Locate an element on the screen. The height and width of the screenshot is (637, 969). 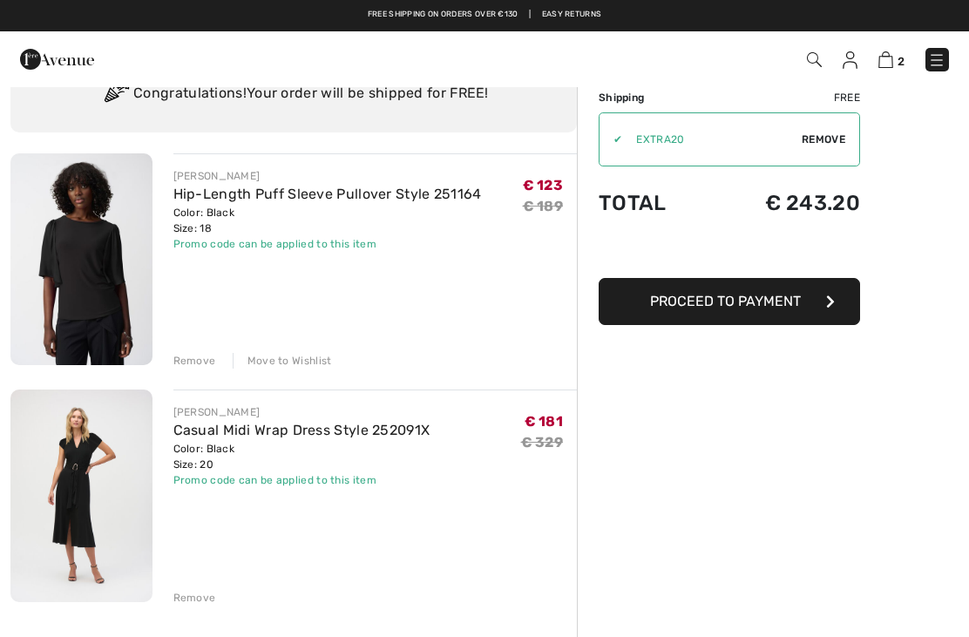
img: 1ère Avenue is located at coordinates (57, 59).